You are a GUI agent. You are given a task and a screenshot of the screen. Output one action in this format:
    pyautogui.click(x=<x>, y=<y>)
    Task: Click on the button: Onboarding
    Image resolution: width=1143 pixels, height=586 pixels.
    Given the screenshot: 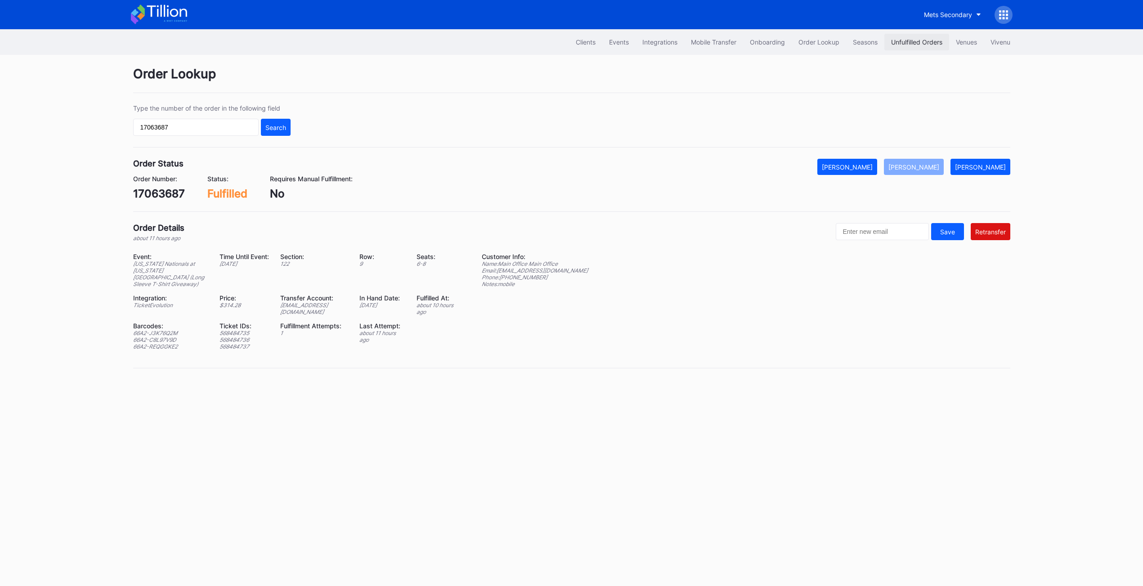 What is the action you would take?
    pyautogui.click(x=768, y=42)
    